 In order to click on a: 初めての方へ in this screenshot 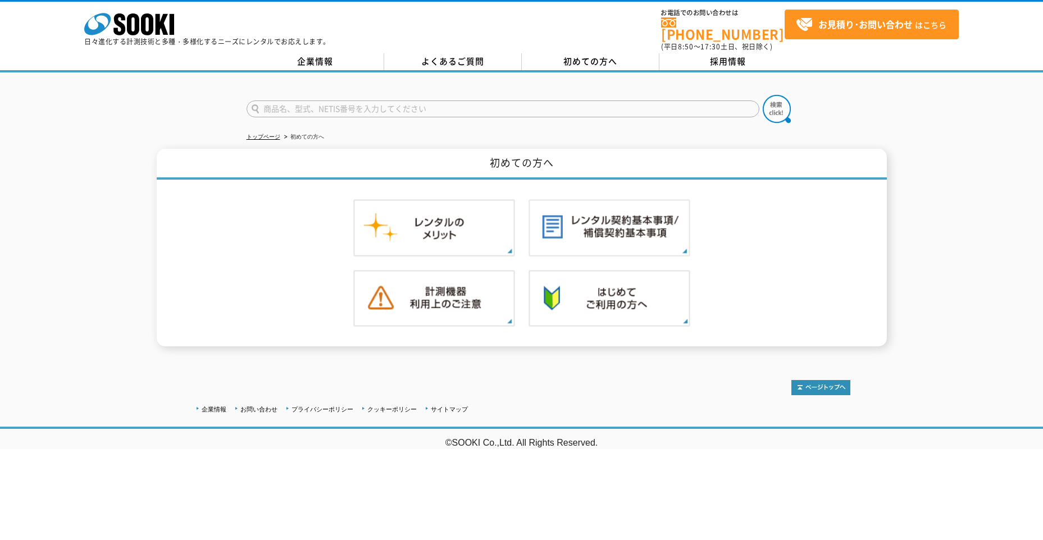, I will do `click(590, 62)`.